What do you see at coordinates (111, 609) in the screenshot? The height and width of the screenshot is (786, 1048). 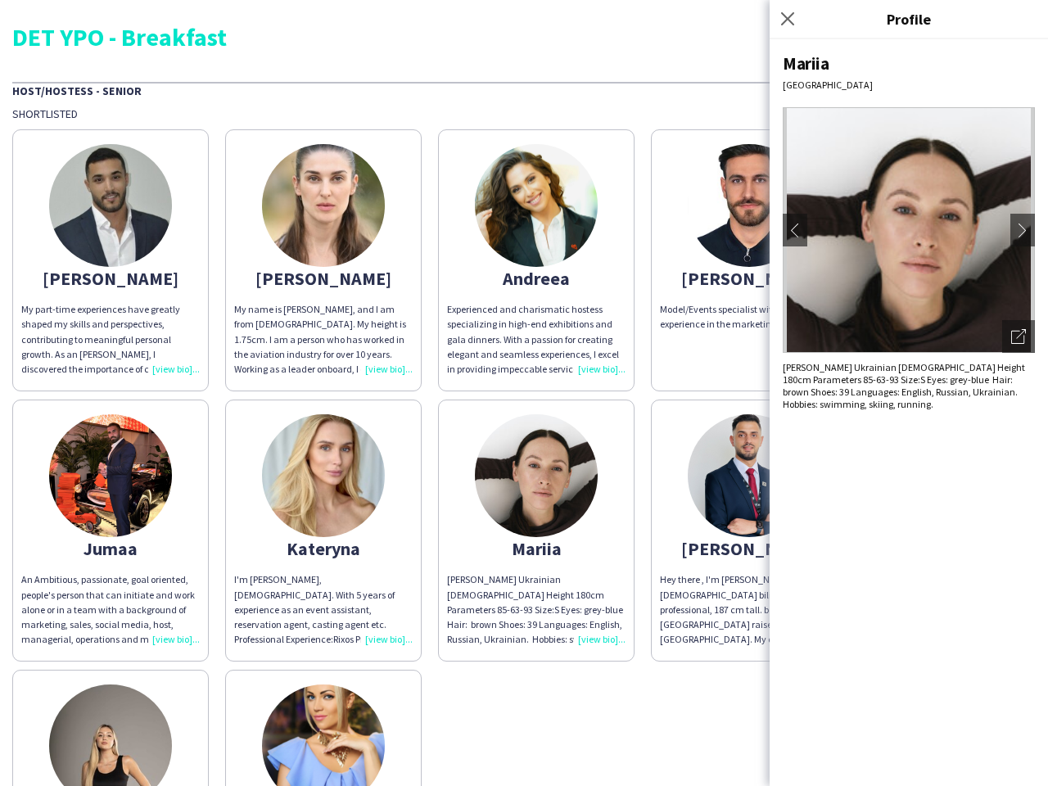 I see `div: An Ambitious, passionate, goal oriented, people's person that can initiate and work alone or in a...` at bounding box center [111, 609].